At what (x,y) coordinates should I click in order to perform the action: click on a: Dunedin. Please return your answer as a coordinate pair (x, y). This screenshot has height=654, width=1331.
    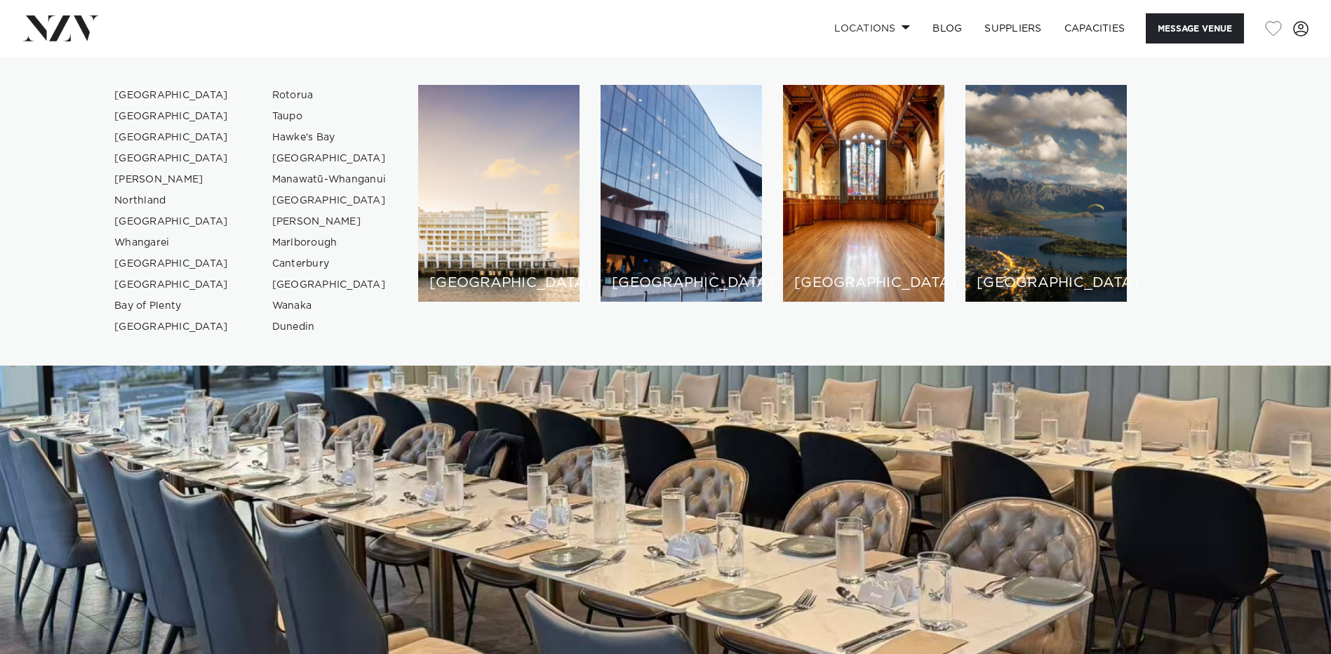
    Looking at the image, I should click on (329, 327).